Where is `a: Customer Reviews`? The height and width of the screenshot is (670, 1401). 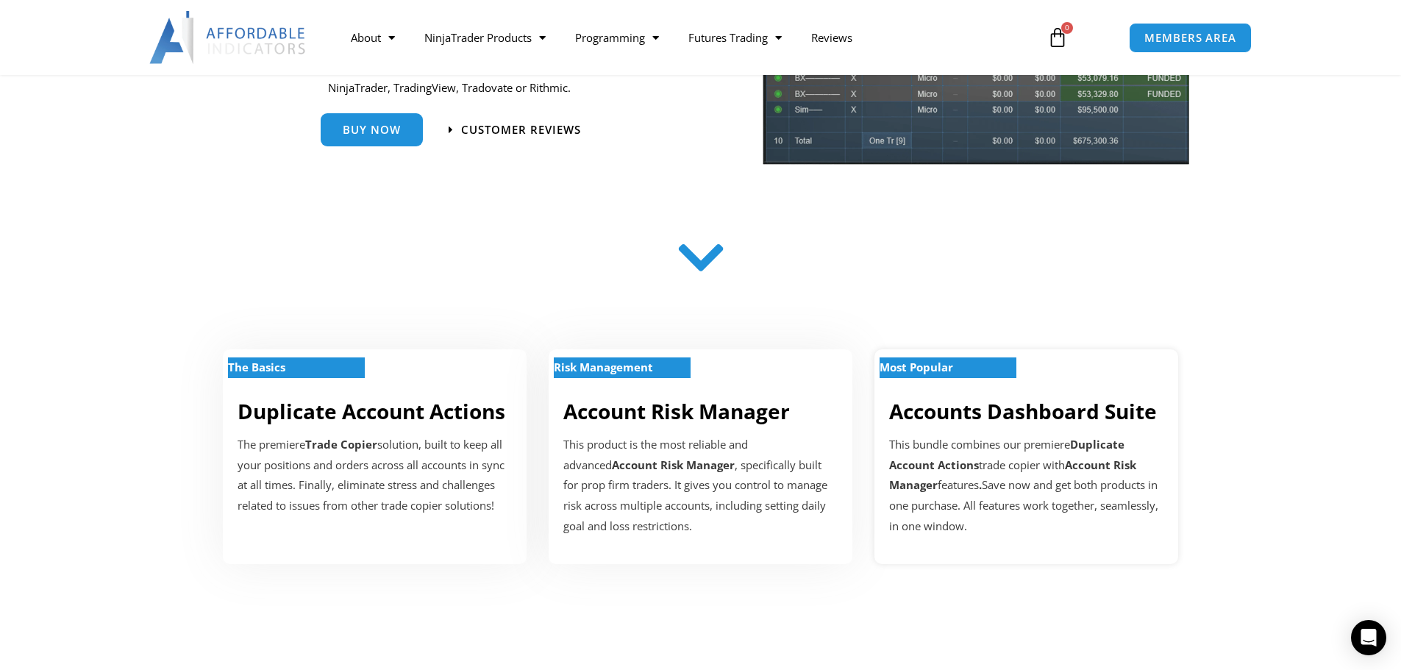 a: Customer Reviews is located at coordinates (515, 129).